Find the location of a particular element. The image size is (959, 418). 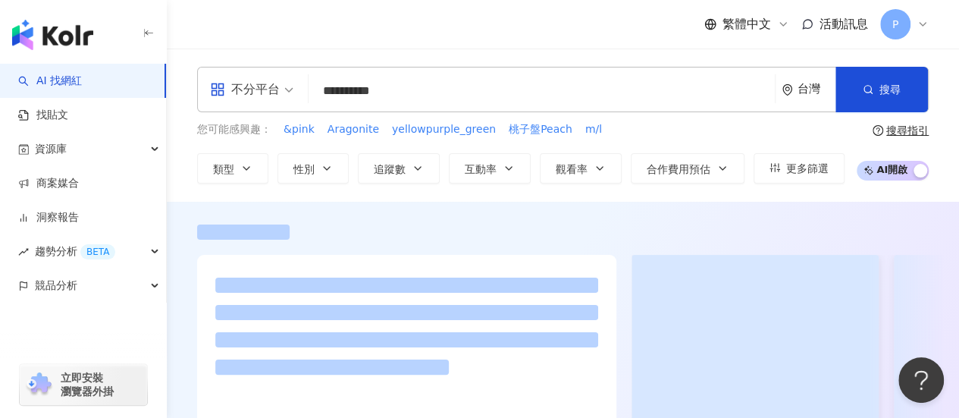

button: m/l is located at coordinates (593, 130).